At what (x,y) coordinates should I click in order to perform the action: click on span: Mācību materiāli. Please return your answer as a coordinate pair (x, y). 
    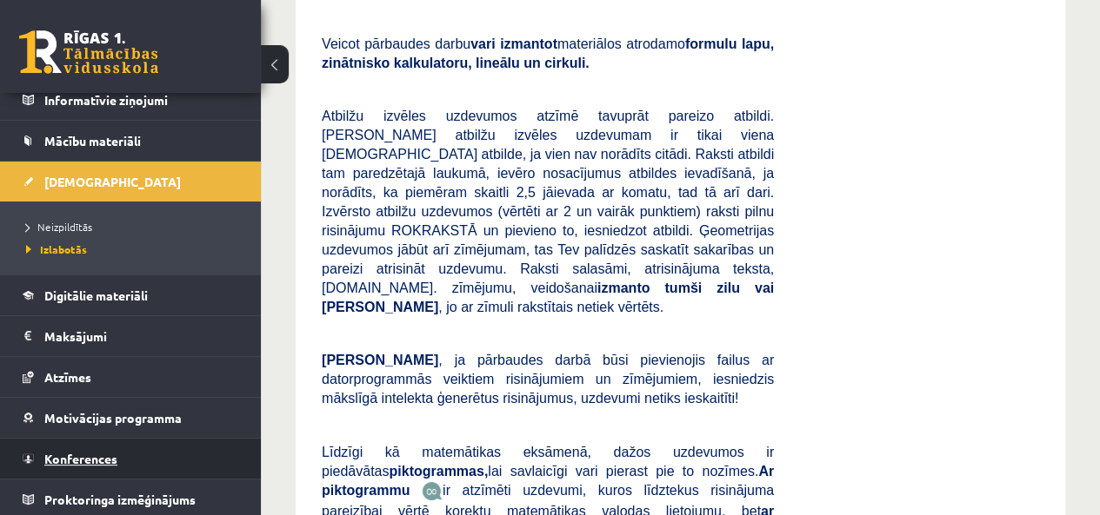
    Looking at the image, I should click on (92, 141).